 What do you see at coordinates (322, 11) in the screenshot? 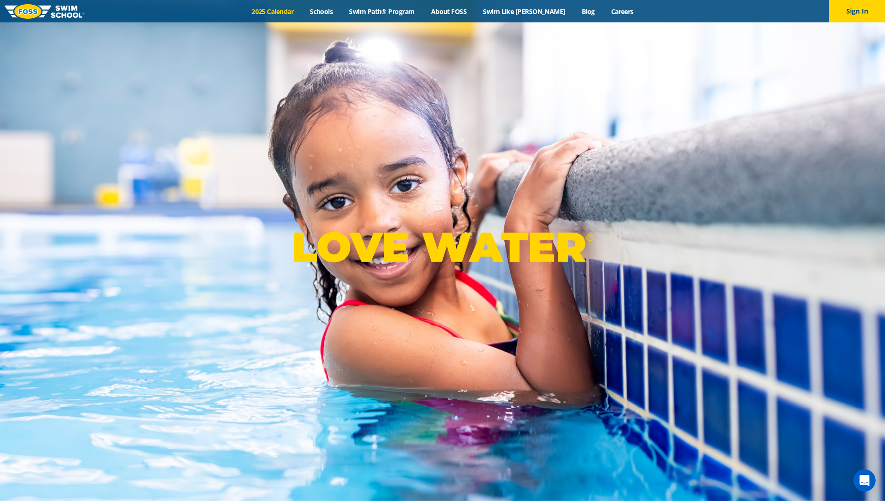
I see `a: Schools` at bounding box center [322, 11].